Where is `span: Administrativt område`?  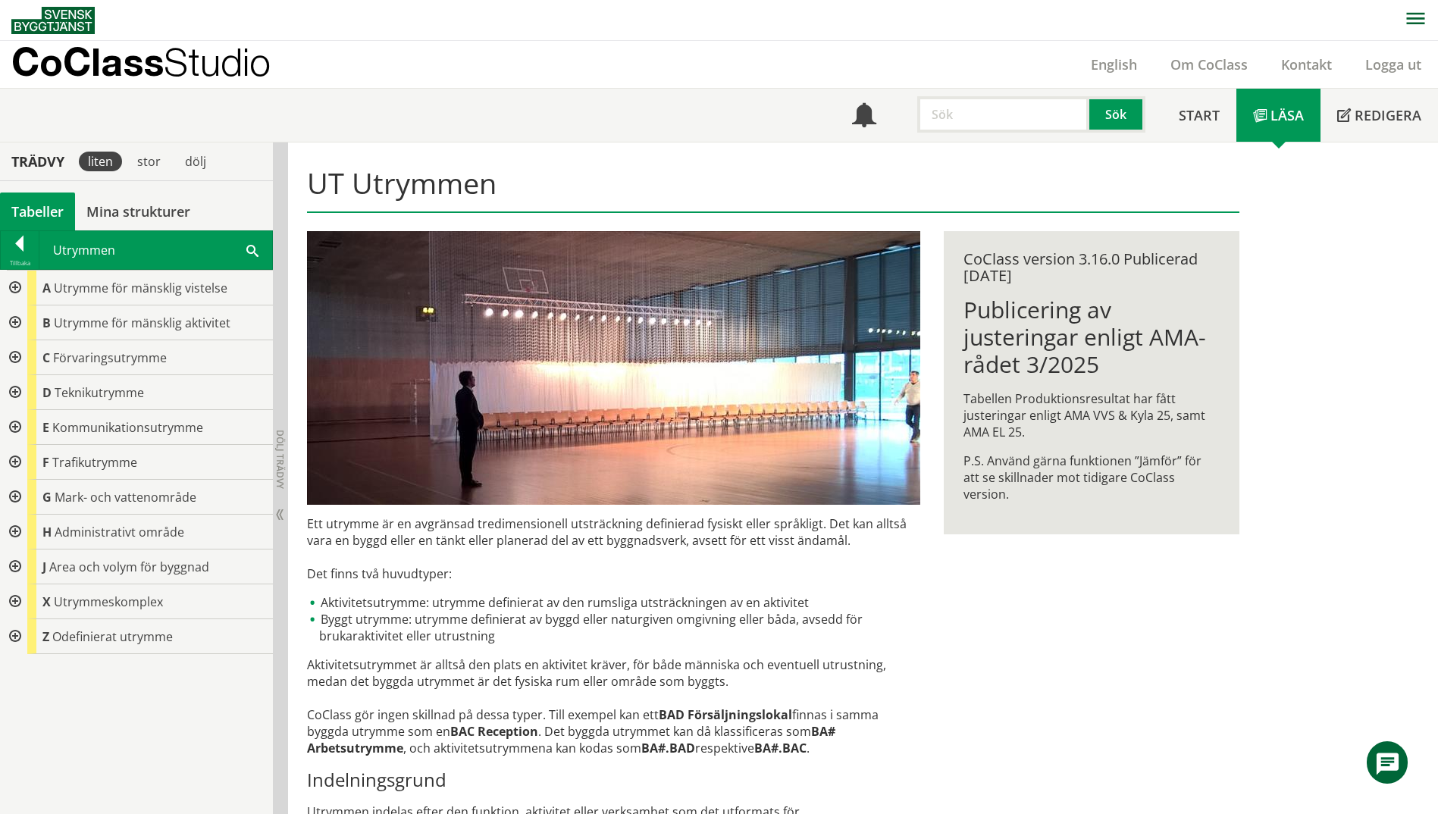
span: Administrativt område is located at coordinates (119, 532).